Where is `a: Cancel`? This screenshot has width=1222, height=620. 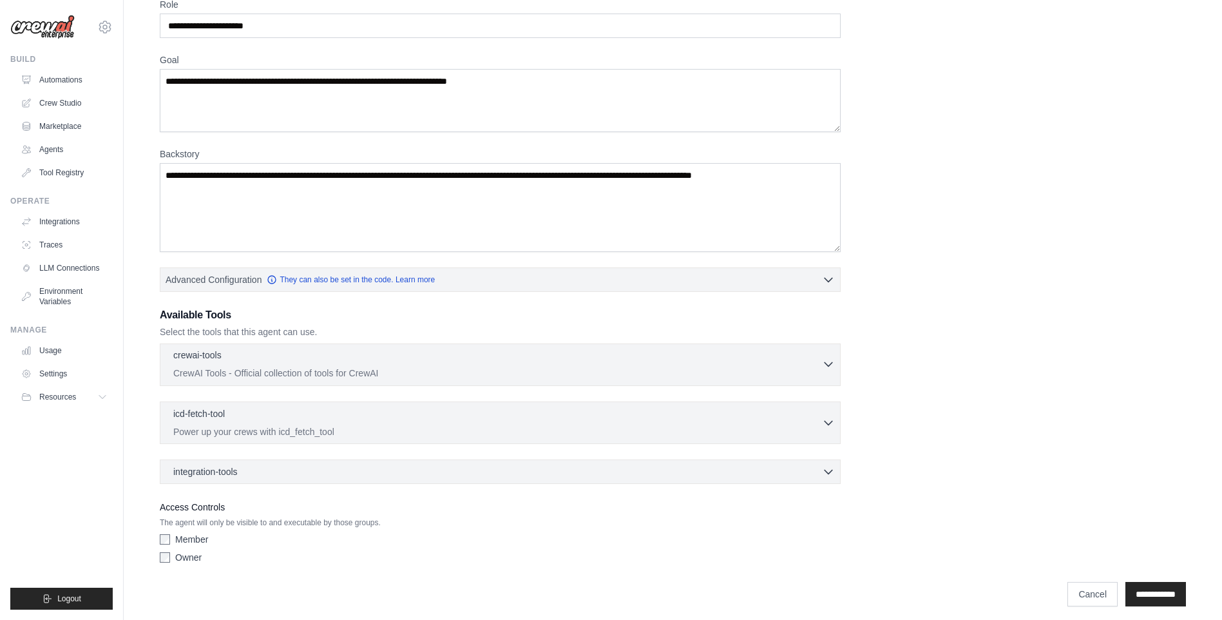
a: Cancel is located at coordinates (1092, 594).